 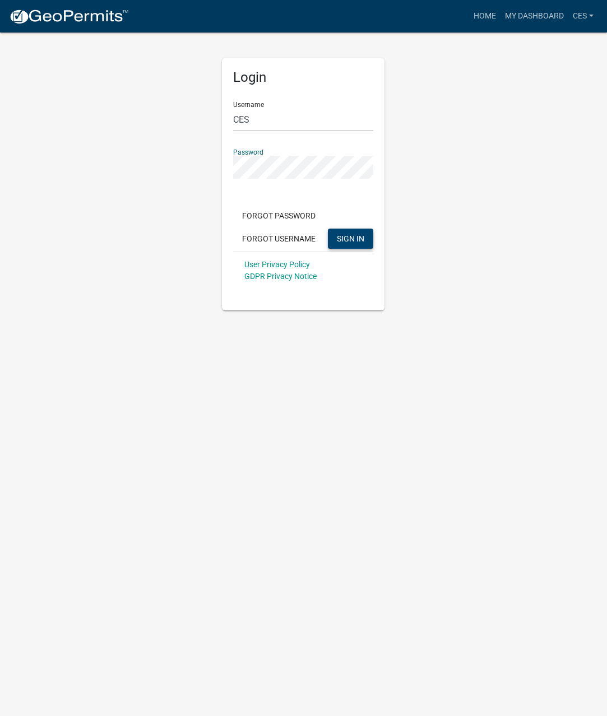 What do you see at coordinates (279, 216) in the screenshot?
I see `button: Forgot Password` at bounding box center [279, 216].